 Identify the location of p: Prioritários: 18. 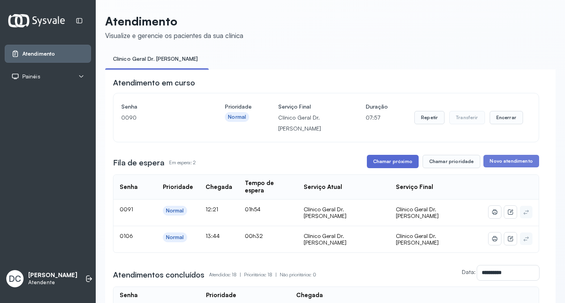
(262, 275).